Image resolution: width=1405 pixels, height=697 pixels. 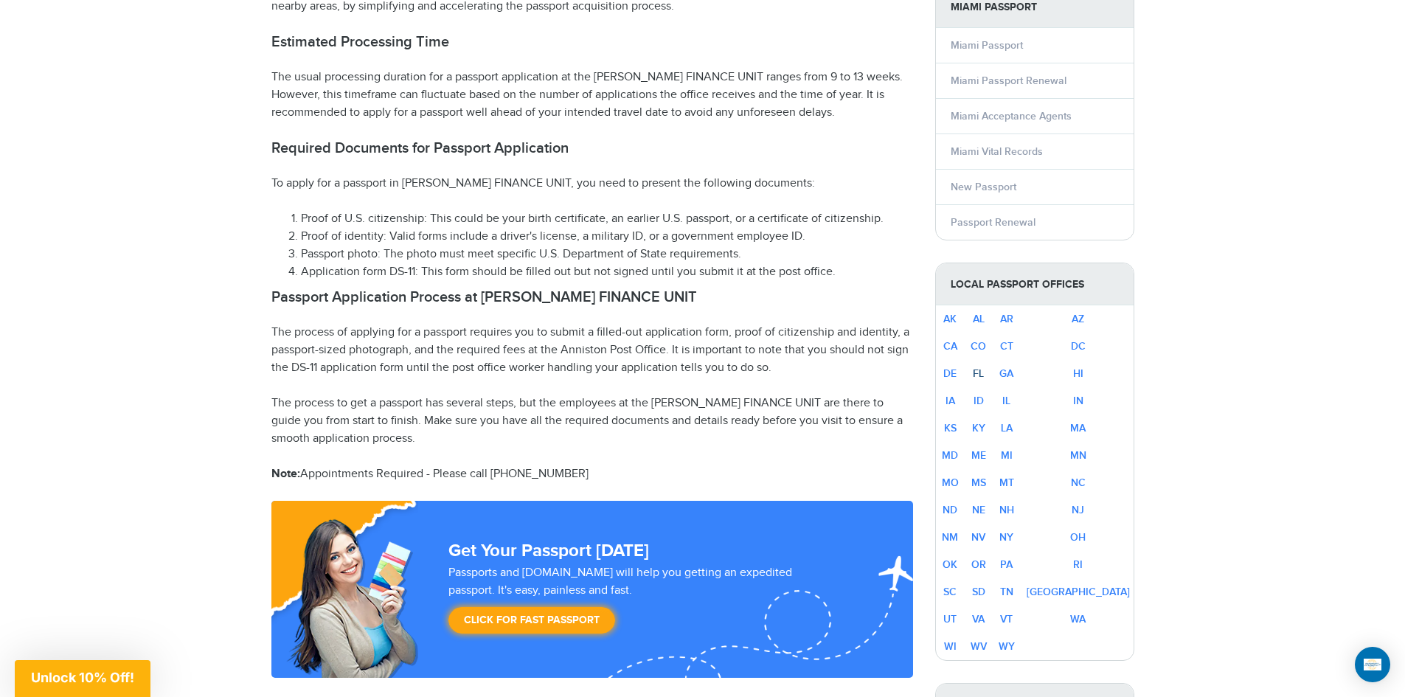 I want to click on a: MD, so click(x=950, y=455).